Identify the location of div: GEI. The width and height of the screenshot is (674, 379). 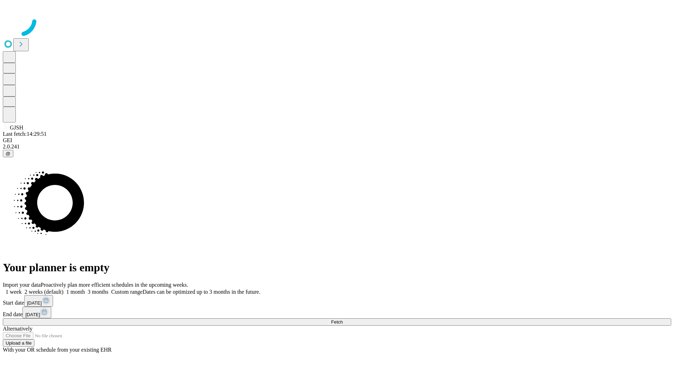
(337, 140).